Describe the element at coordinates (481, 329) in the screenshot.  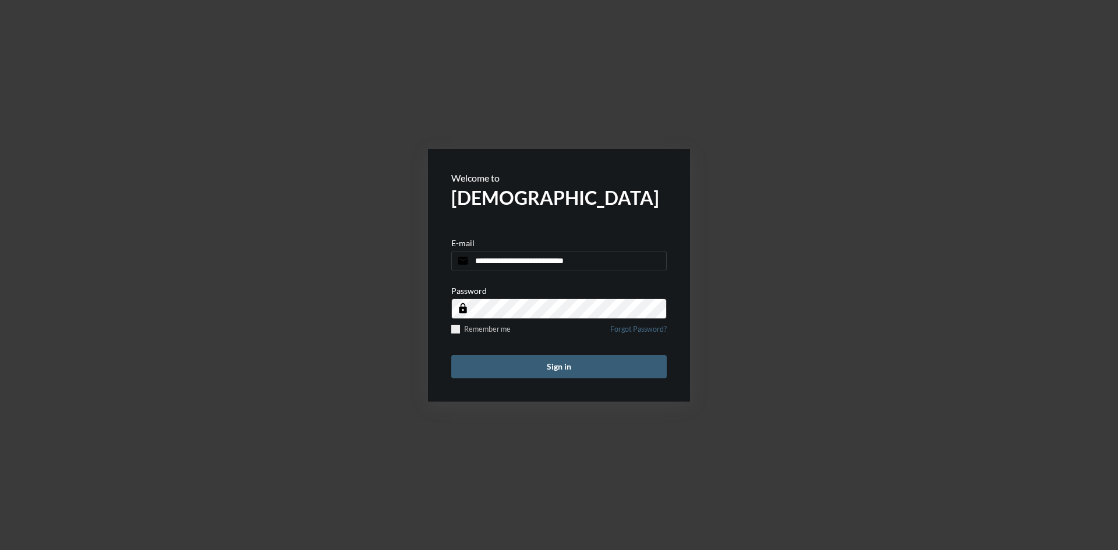
I see `label: Remember me` at that location.